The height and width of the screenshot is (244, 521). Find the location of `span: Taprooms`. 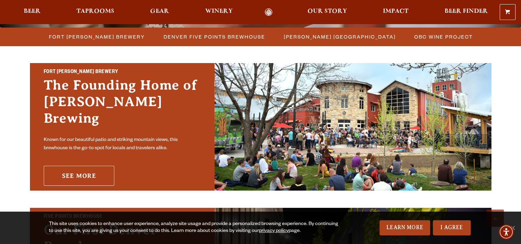

span: Taprooms is located at coordinates (95, 11).